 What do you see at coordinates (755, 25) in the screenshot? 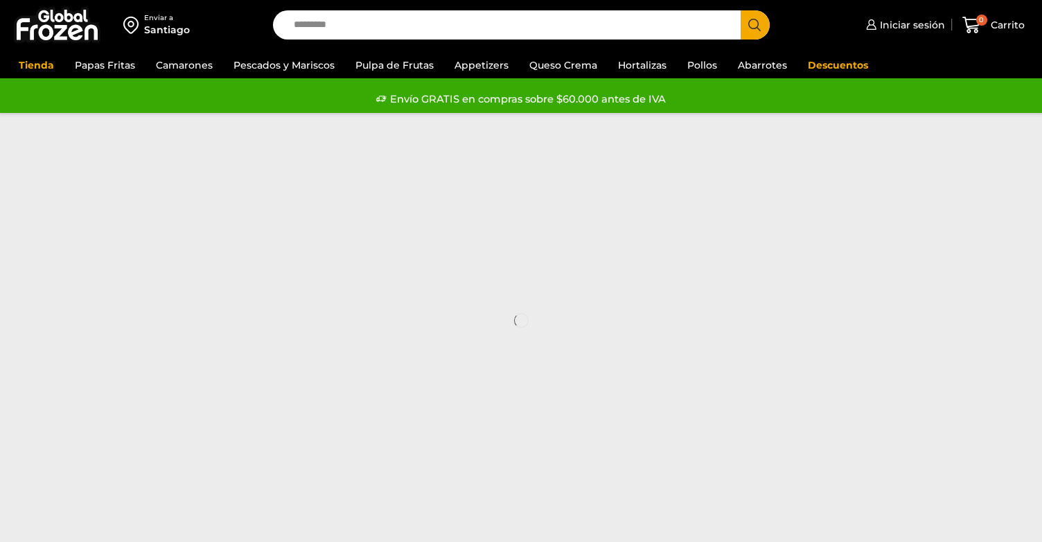
I see `button: Search button` at bounding box center [755, 25].